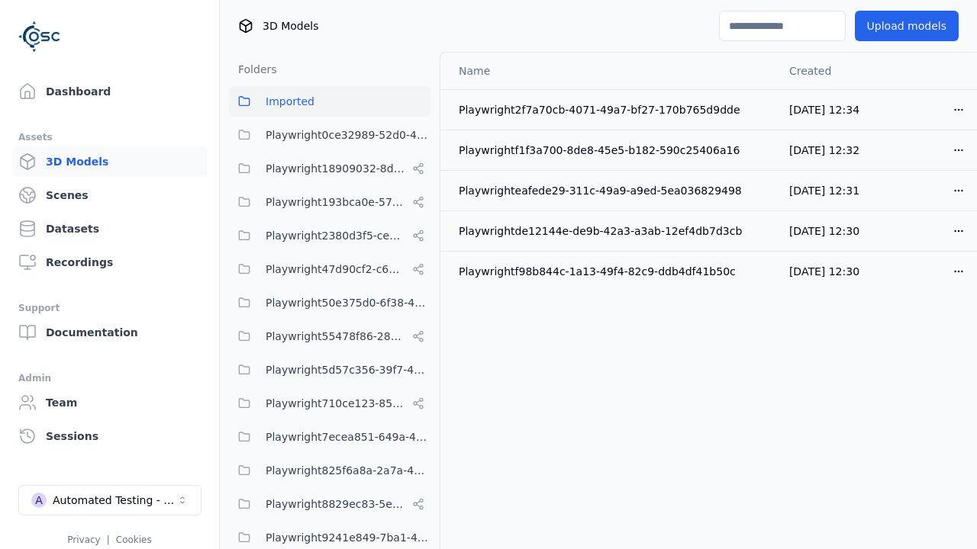 The height and width of the screenshot is (549, 977). What do you see at coordinates (611, 231) in the screenshot?
I see `div: Playwrightde12144e-de9b-42a3-a3ab-12ef4db7d3cb` at bounding box center [611, 231].